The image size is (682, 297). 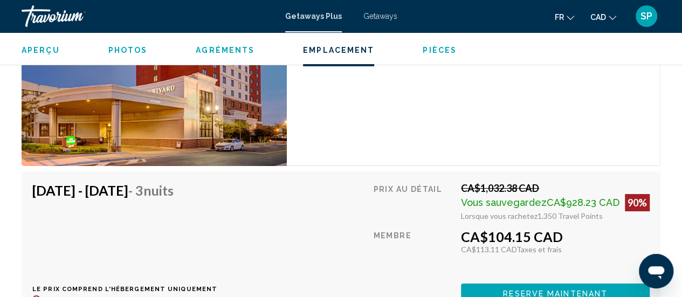 What do you see at coordinates (225, 50) in the screenshot?
I see `span: Agréments` at bounding box center [225, 50].